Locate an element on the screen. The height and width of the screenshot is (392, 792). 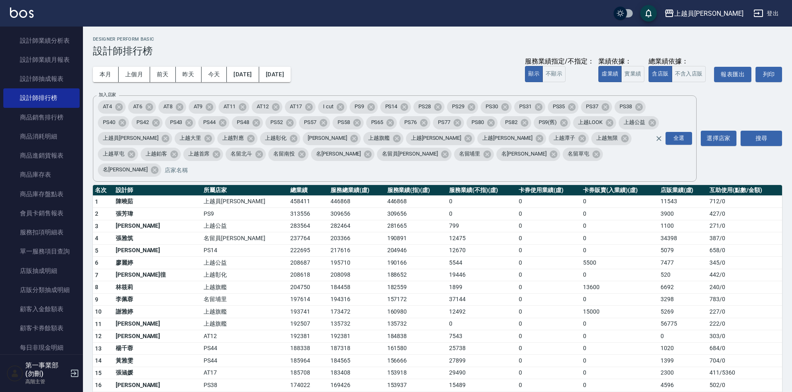
span: PS44 is located at coordinates (209, 122).